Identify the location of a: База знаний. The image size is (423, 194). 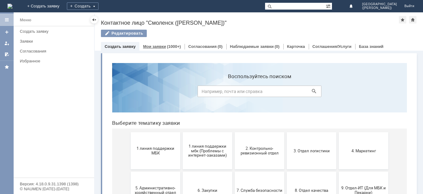
(371, 46).